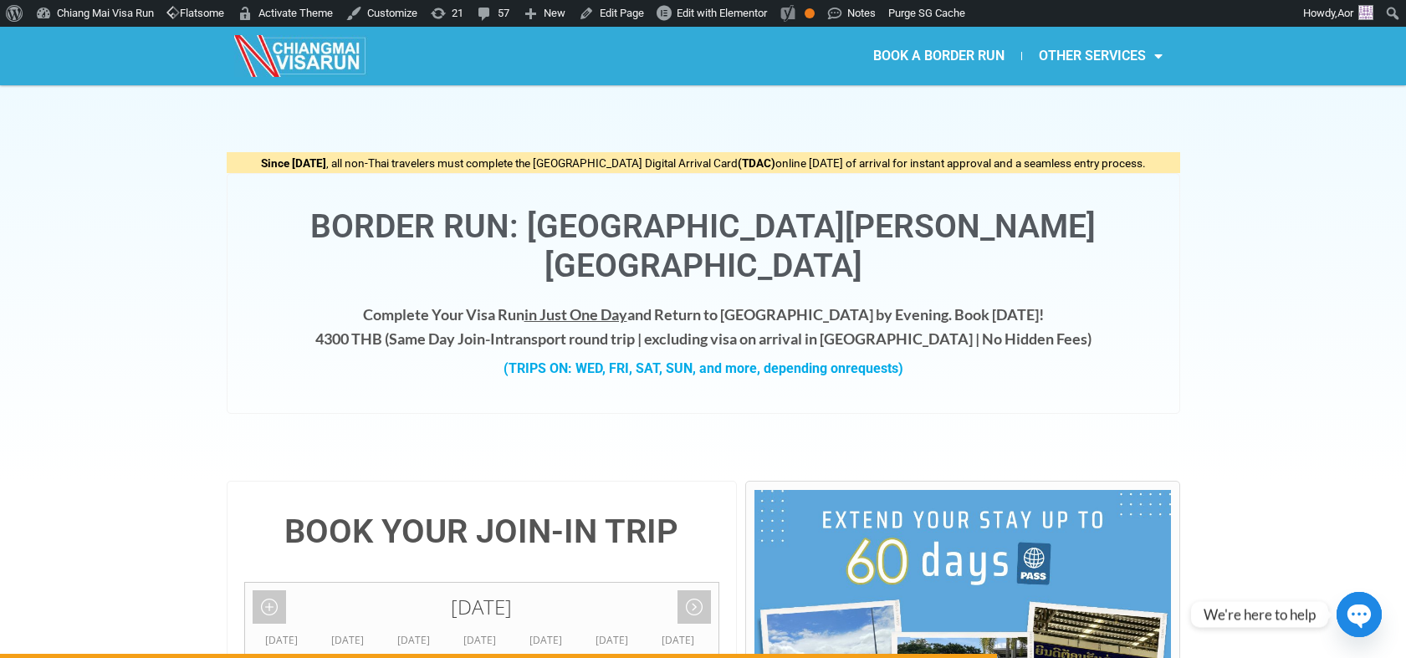 This screenshot has width=1406, height=658. I want to click on nav: Menu, so click(941, 56).